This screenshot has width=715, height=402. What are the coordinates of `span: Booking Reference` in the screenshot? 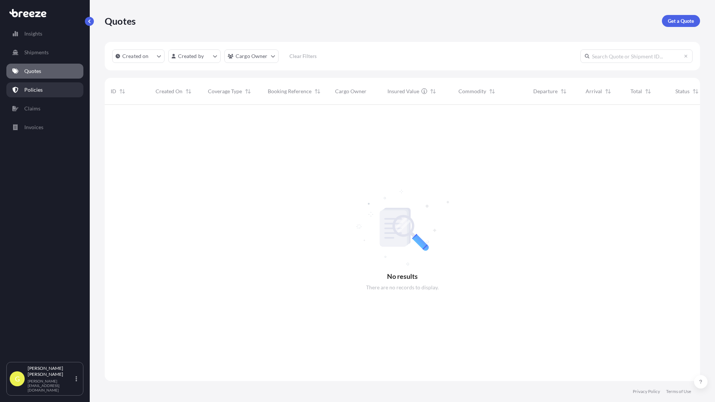 It's located at (290, 91).